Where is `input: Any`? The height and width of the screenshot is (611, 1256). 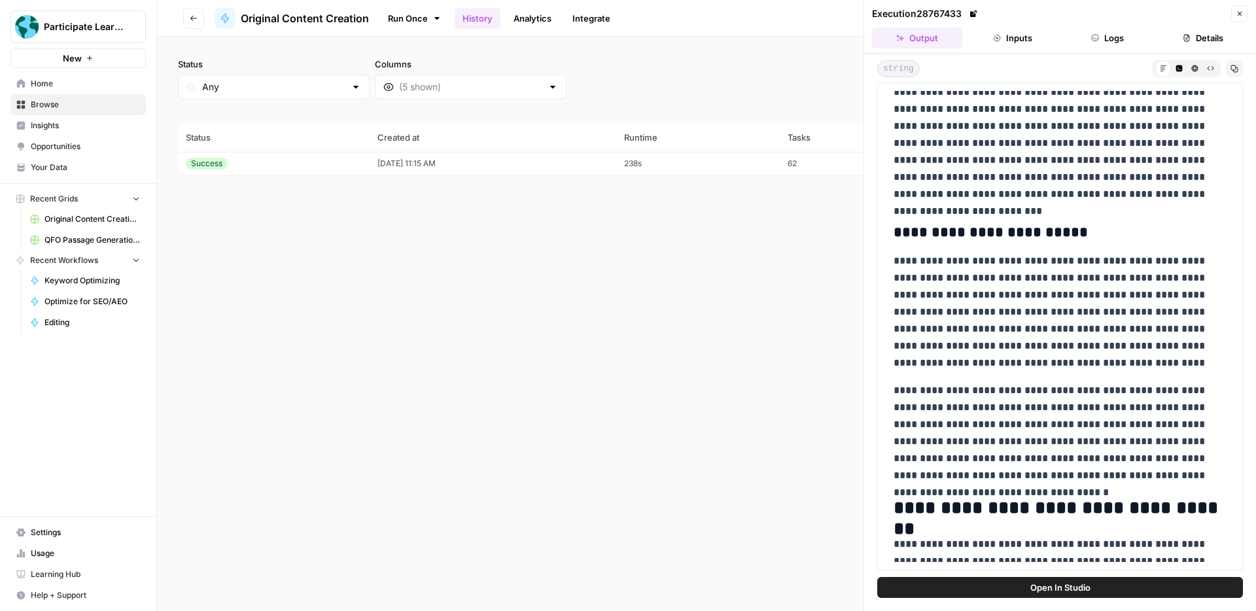
input: Any is located at coordinates (274, 87).